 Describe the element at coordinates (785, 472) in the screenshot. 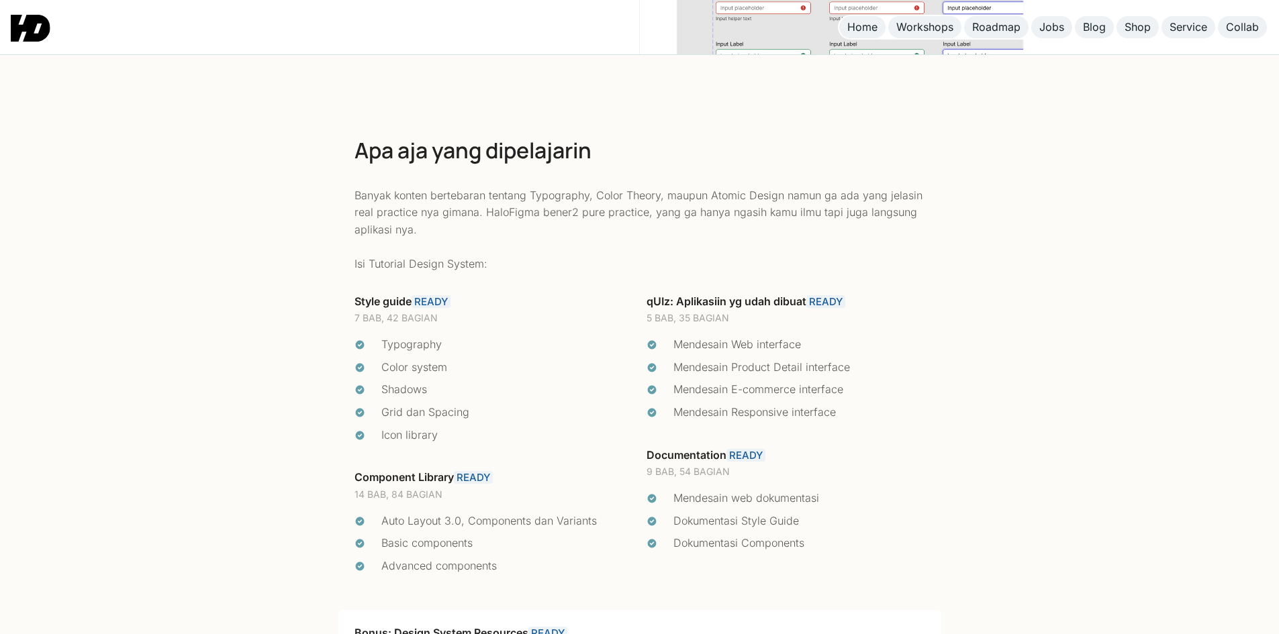

I see `div: 9 BAB, 54 BAGIAN` at that location.